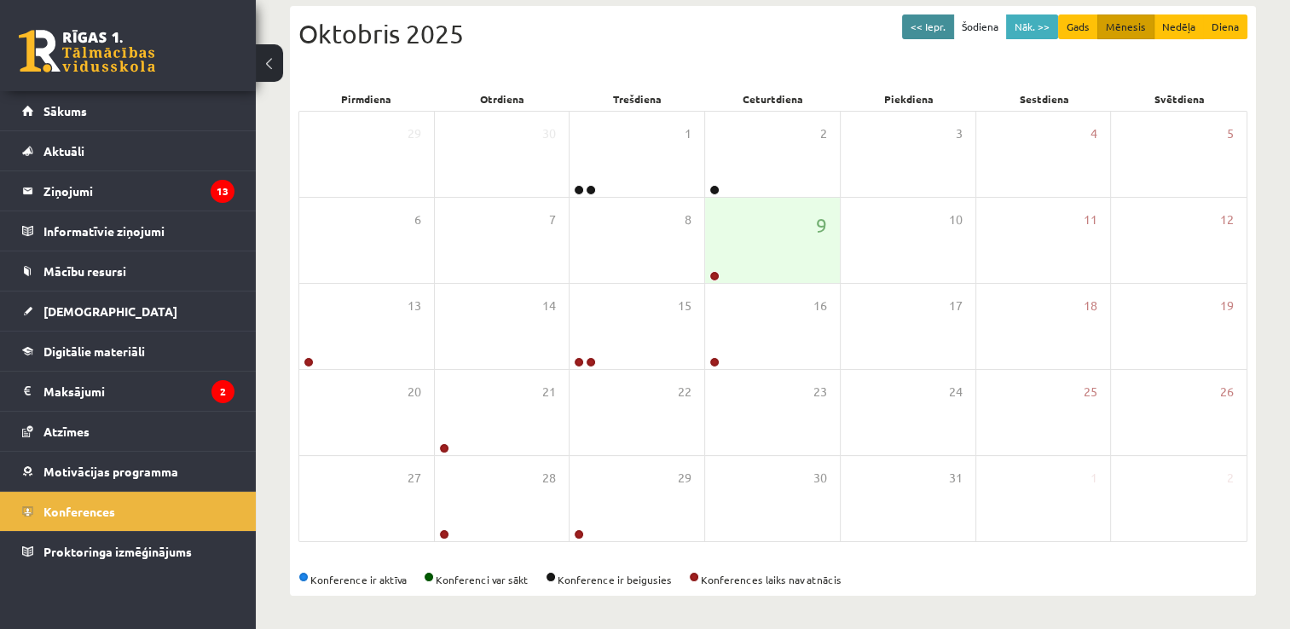 Image resolution: width=1290 pixels, height=629 pixels. I want to click on a: Motivācijas programma, so click(128, 472).